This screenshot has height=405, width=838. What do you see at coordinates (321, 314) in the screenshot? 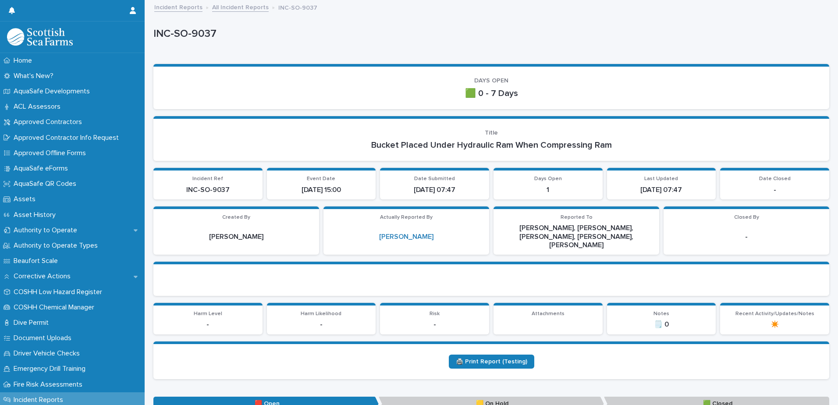
I see `span: Harm Likelihood` at bounding box center [321, 314].